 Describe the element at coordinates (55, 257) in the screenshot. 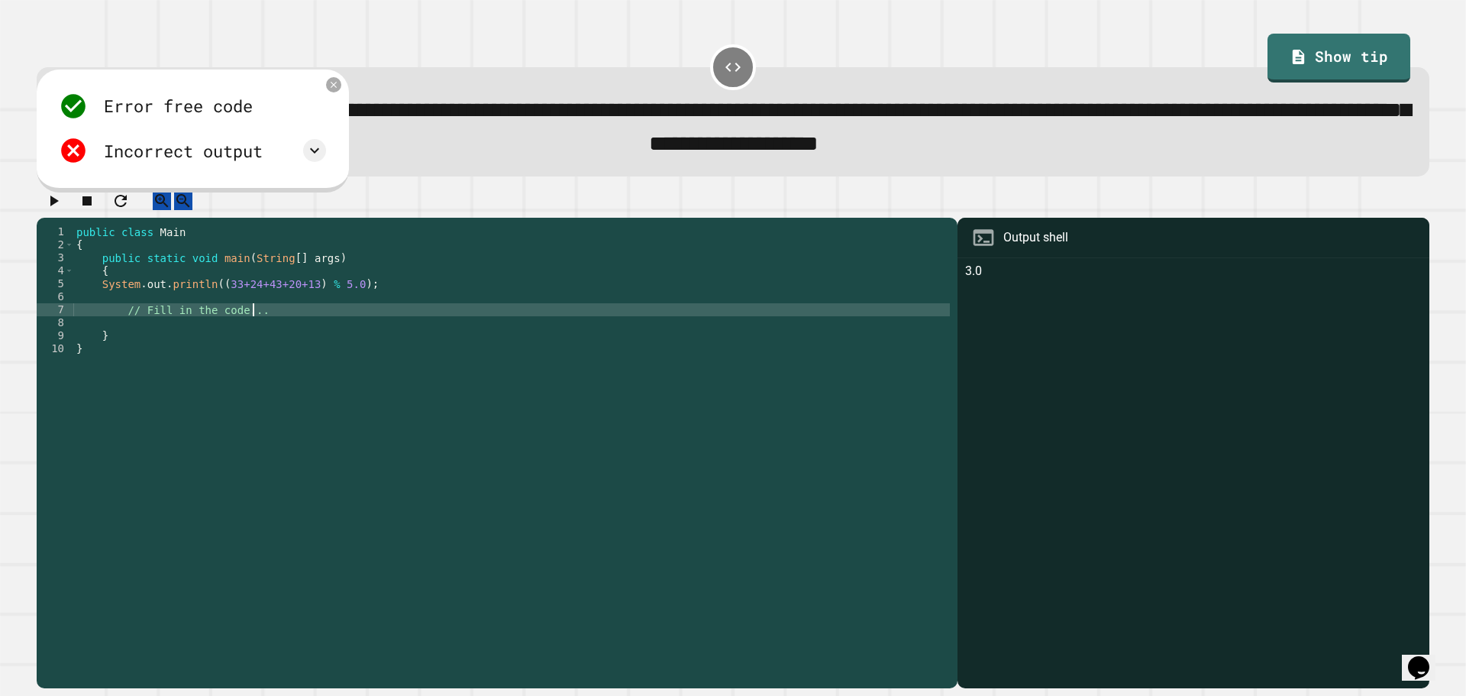

I see `div: 3` at that location.